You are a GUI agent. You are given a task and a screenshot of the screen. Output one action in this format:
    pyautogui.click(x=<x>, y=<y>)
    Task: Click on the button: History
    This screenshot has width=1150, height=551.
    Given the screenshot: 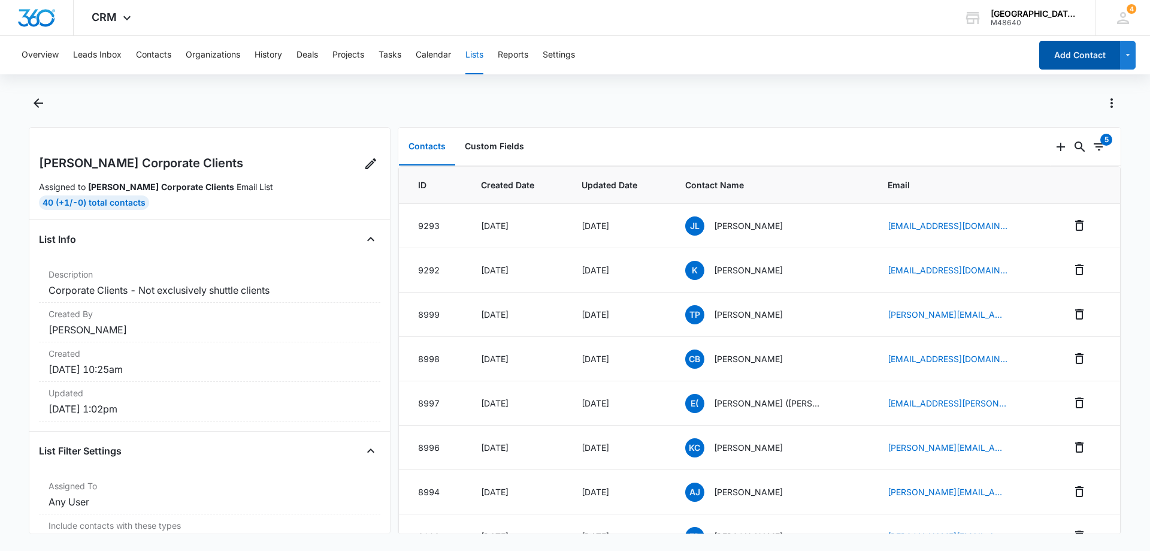 What is the action you would take?
    pyautogui.click(x=268, y=55)
    